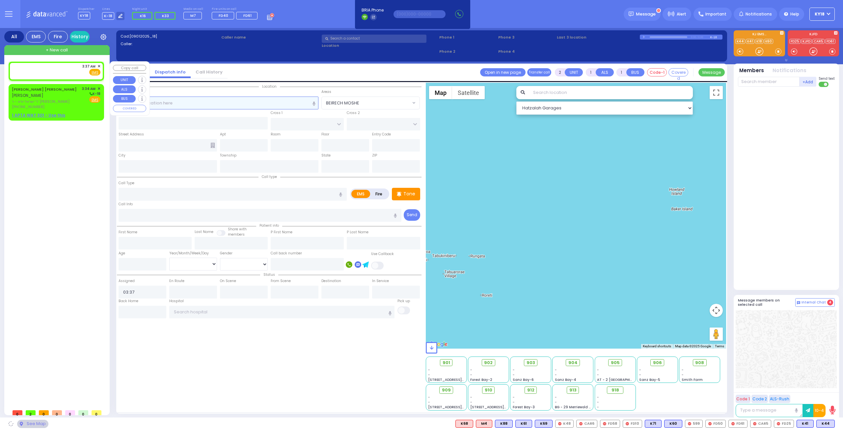 The image size is (843, 430). I want to click on div: CAR5, so click(760, 423).